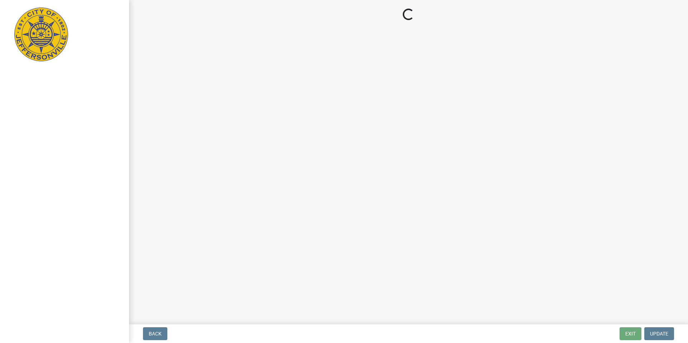  Describe the element at coordinates (155, 334) in the screenshot. I see `button: Back` at that location.